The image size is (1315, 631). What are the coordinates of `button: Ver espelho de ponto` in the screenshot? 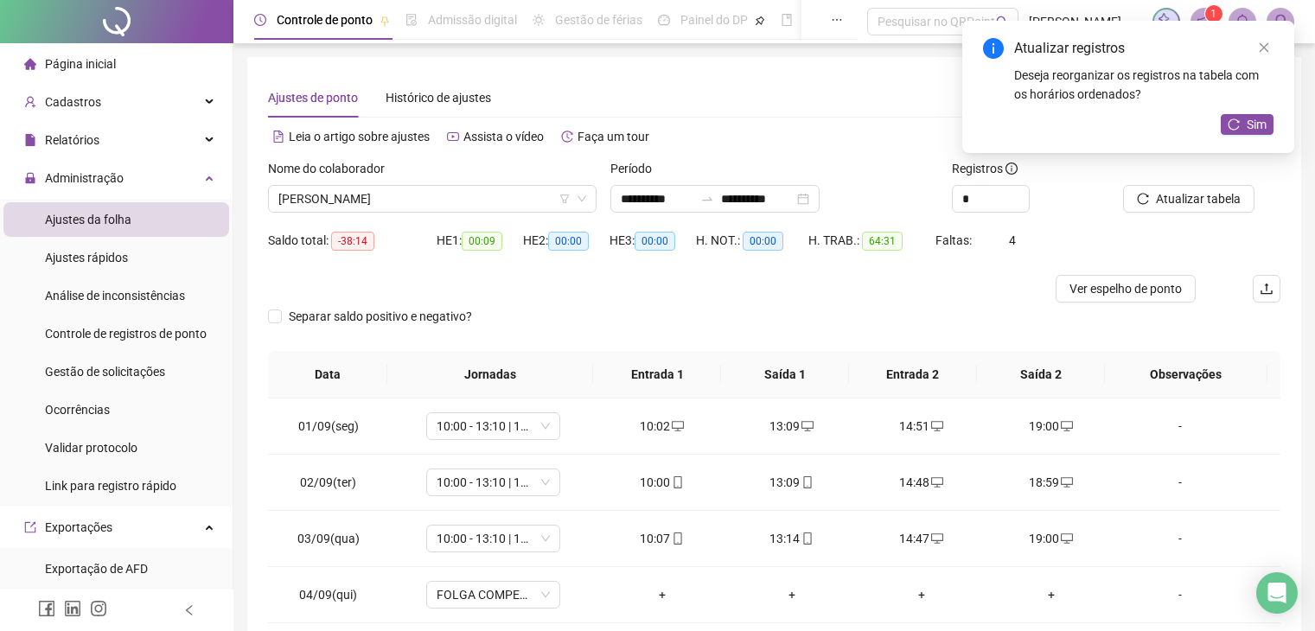 It's located at (1126, 289).